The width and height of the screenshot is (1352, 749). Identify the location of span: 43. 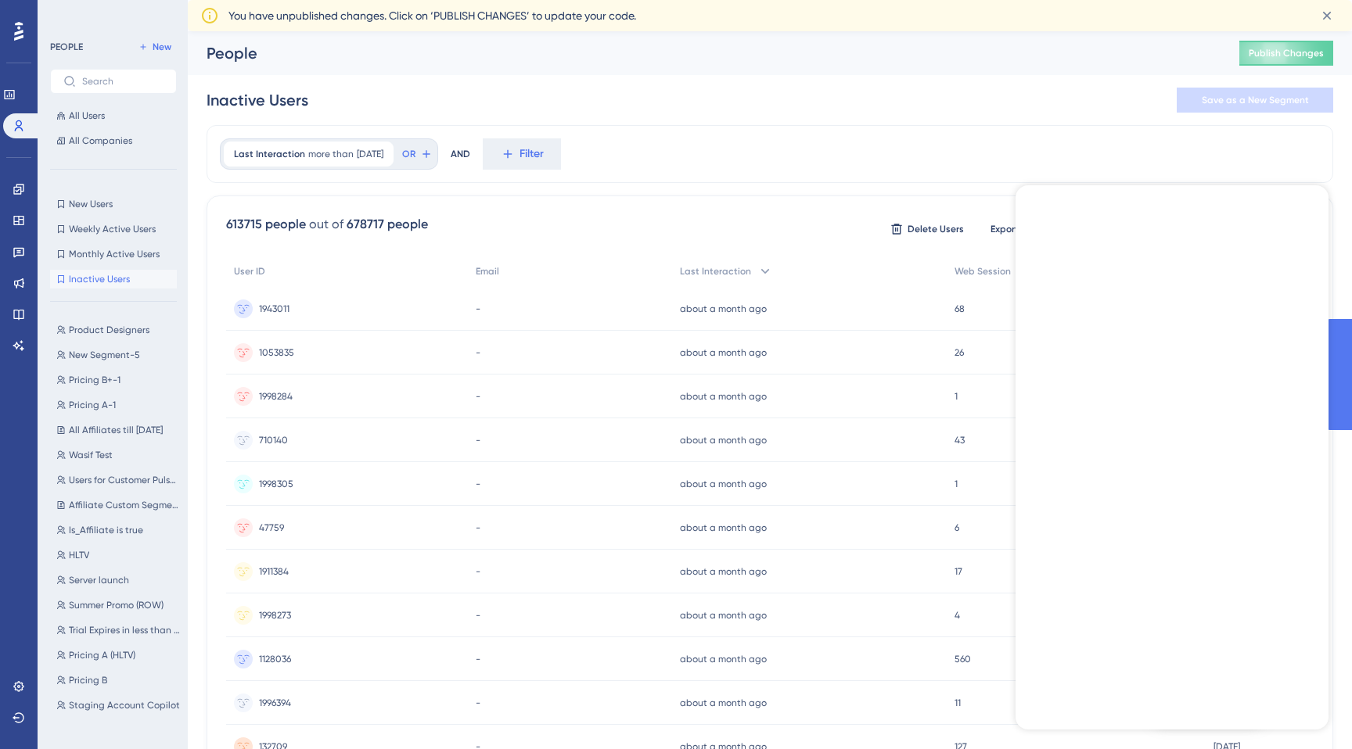
(959, 440).